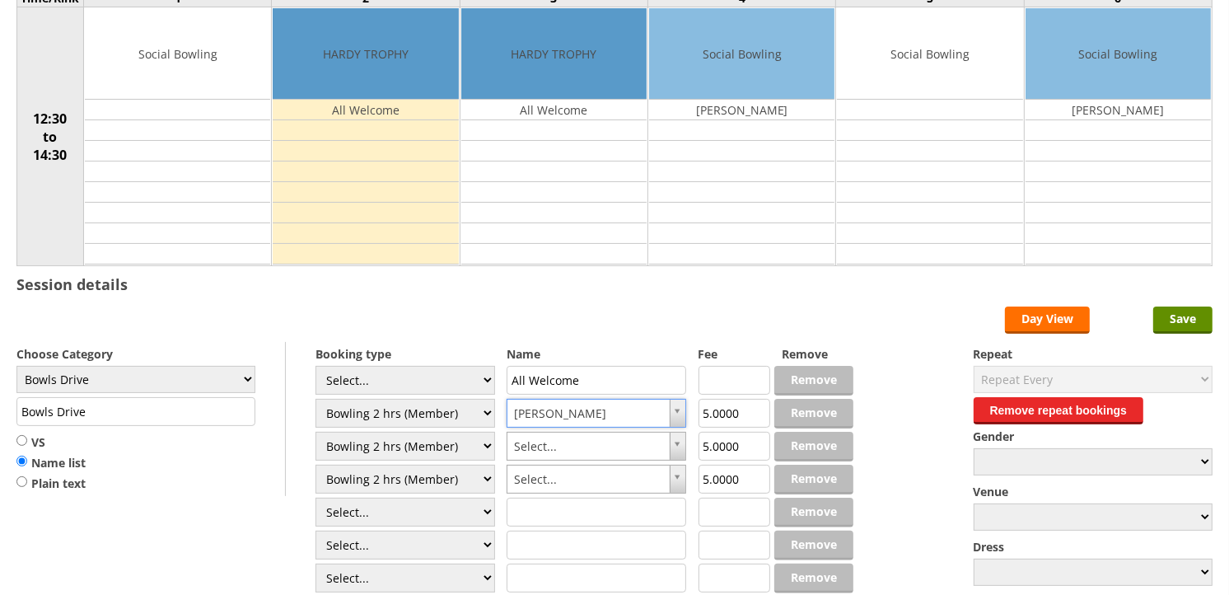  Describe the element at coordinates (136, 411) in the screenshot. I see `input: Title/Description` at that location.